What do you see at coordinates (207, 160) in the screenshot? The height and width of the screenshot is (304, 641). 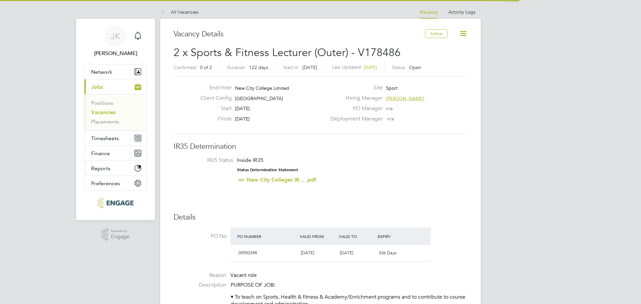 I see `label: IR35 Status` at bounding box center [207, 160].